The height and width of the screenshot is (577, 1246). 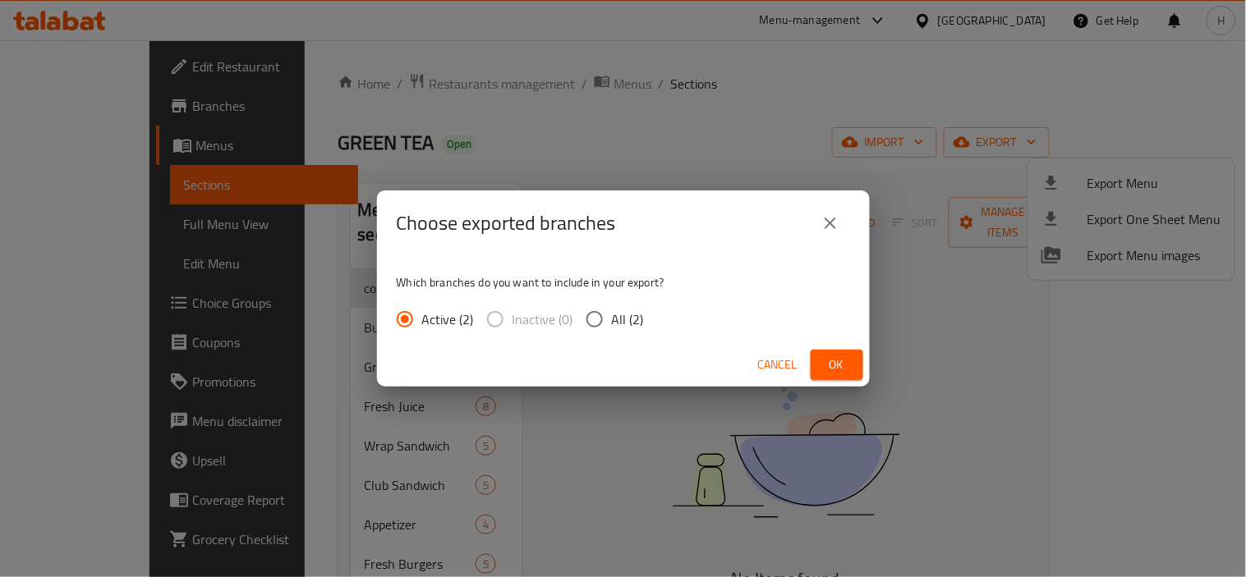 What do you see at coordinates (778, 365) in the screenshot?
I see `span: Cancel` at bounding box center [778, 365].